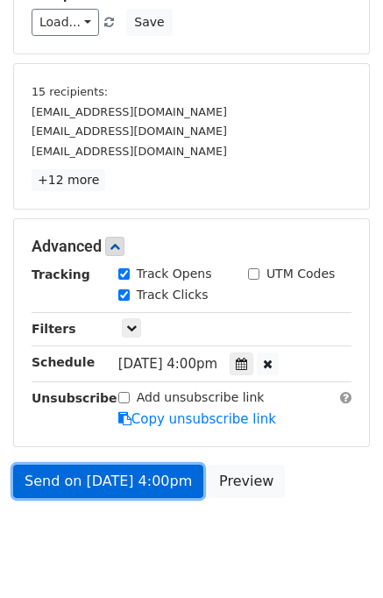 This screenshot has height=598, width=383. I want to click on a: +12 more, so click(68, 180).